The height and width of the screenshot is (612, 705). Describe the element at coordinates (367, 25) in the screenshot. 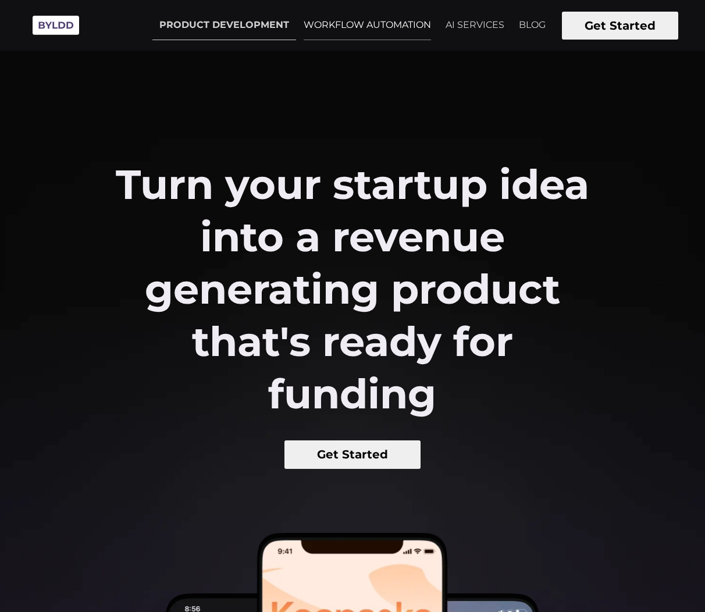

I see `a: WORKFLOW AUTOMATION` at that location.